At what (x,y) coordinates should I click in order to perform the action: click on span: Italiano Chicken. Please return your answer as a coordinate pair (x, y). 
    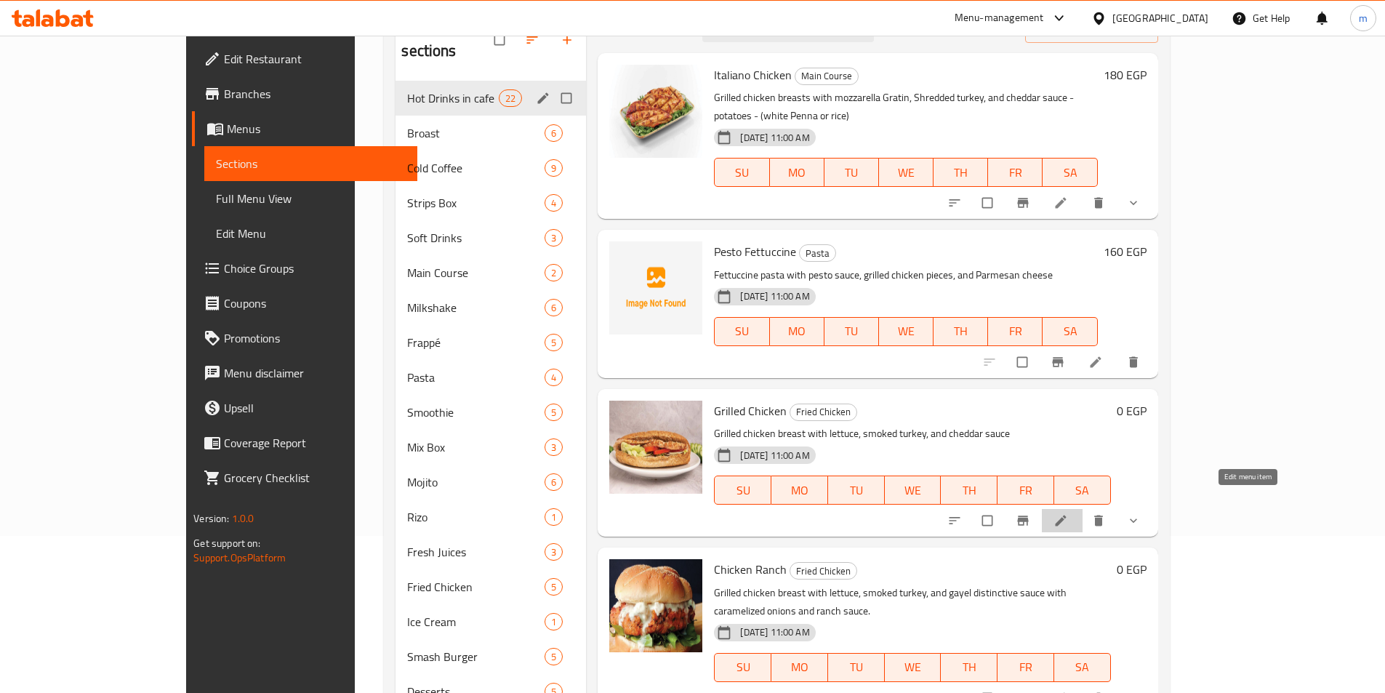
    Looking at the image, I should click on (752, 75).